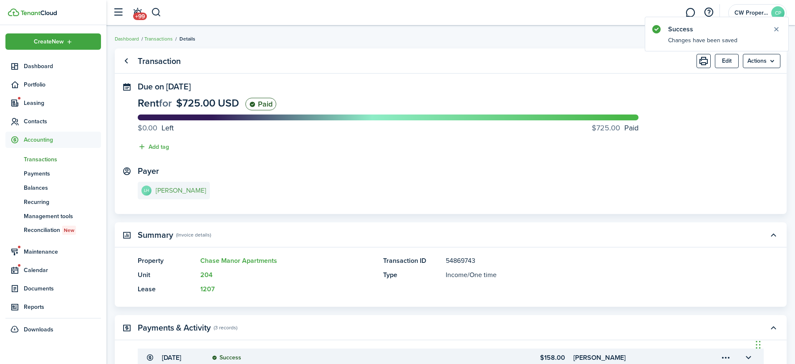 This screenshot has width=795, height=364. I want to click on a: Chase Manor Apartments, so click(239, 260).